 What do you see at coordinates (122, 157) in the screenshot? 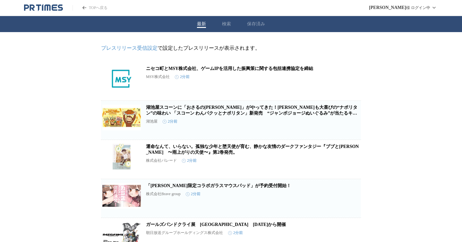
I see `img: 運命なんて、いらない。孤独な少年と堕天使が育む、静かな友情のダークファンタジー『ブブとミシェル 〜雨上がりの天使〜』第2巻発売。` at bounding box center [122, 157].